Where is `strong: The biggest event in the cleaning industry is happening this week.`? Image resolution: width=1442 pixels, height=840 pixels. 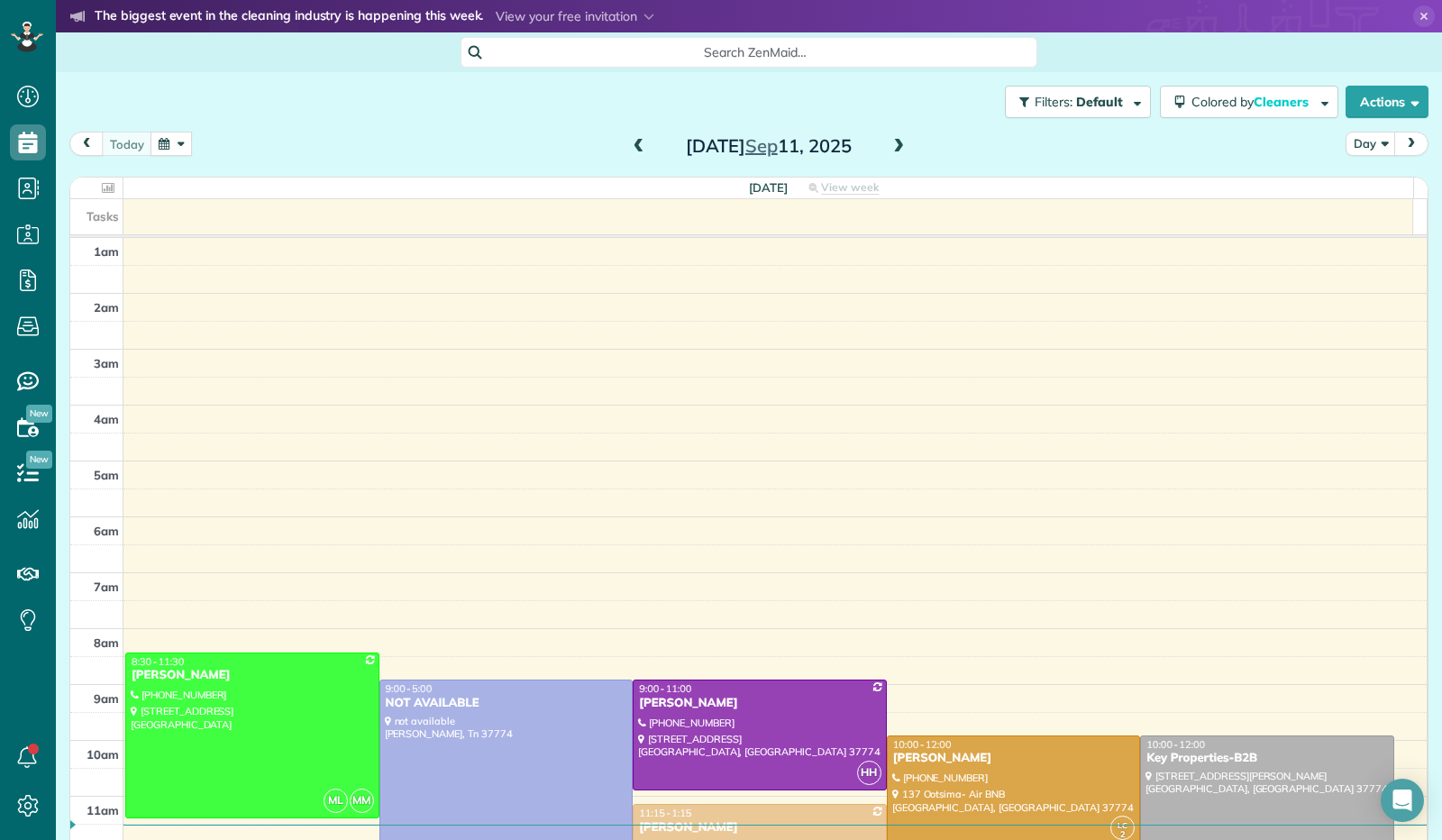 strong: The biggest event in the cleaning industry is happening this week. is located at coordinates (289, 17).